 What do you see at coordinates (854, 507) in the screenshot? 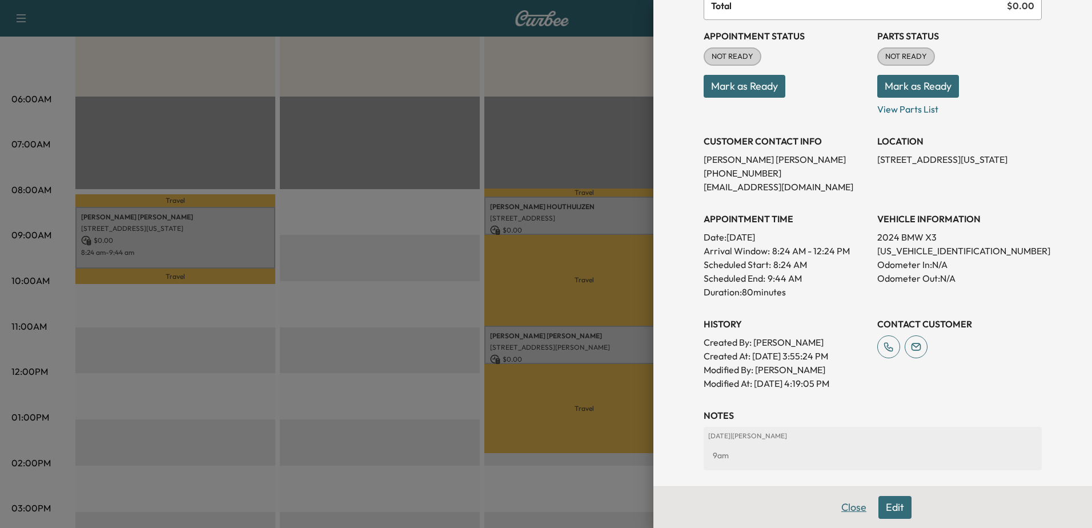
I see `button: Close` at bounding box center [854, 507].